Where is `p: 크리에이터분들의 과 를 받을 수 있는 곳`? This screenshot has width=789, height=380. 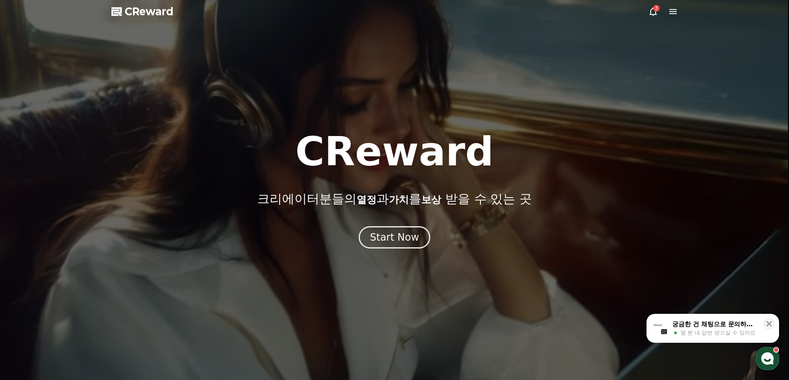
p: 크리에이터분들의 과 를 받을 수 있는 곳 is located at coordinates (394, 199).